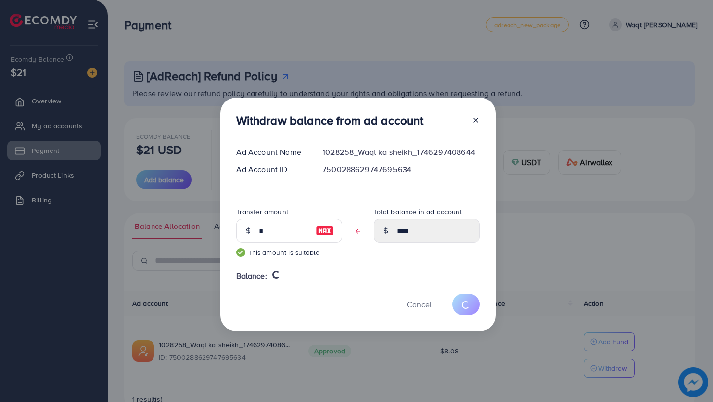 The height and width of the screenshot is (402, 713). Describe the element at coordinates (241, 253) in the screenshot. I see `img: guide` at that location.